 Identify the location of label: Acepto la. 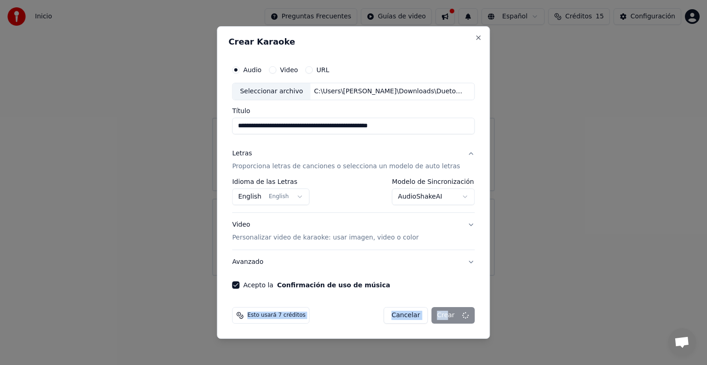
(316, 285).